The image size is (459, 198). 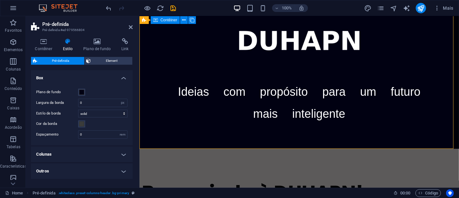 What do you see at coordinates (160, 8) in the screenshot?
I see `i: Recarregar página` at bounding box center [160, 8].